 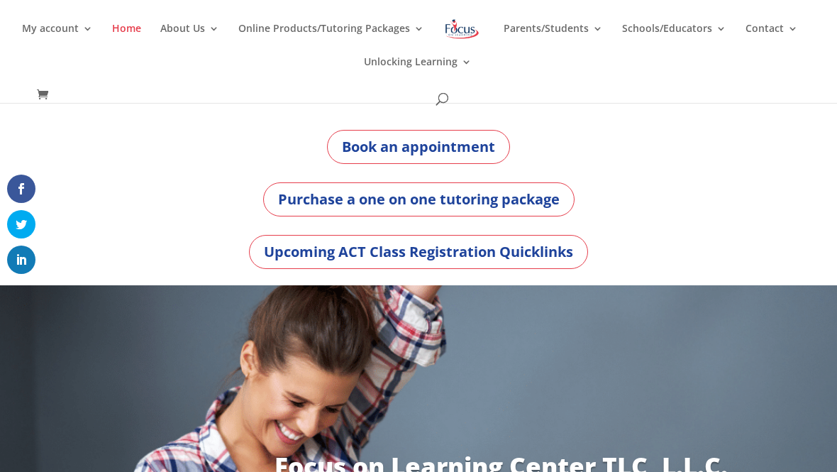 I want to click on a: Parents/Students, so click(x=553, y=40).